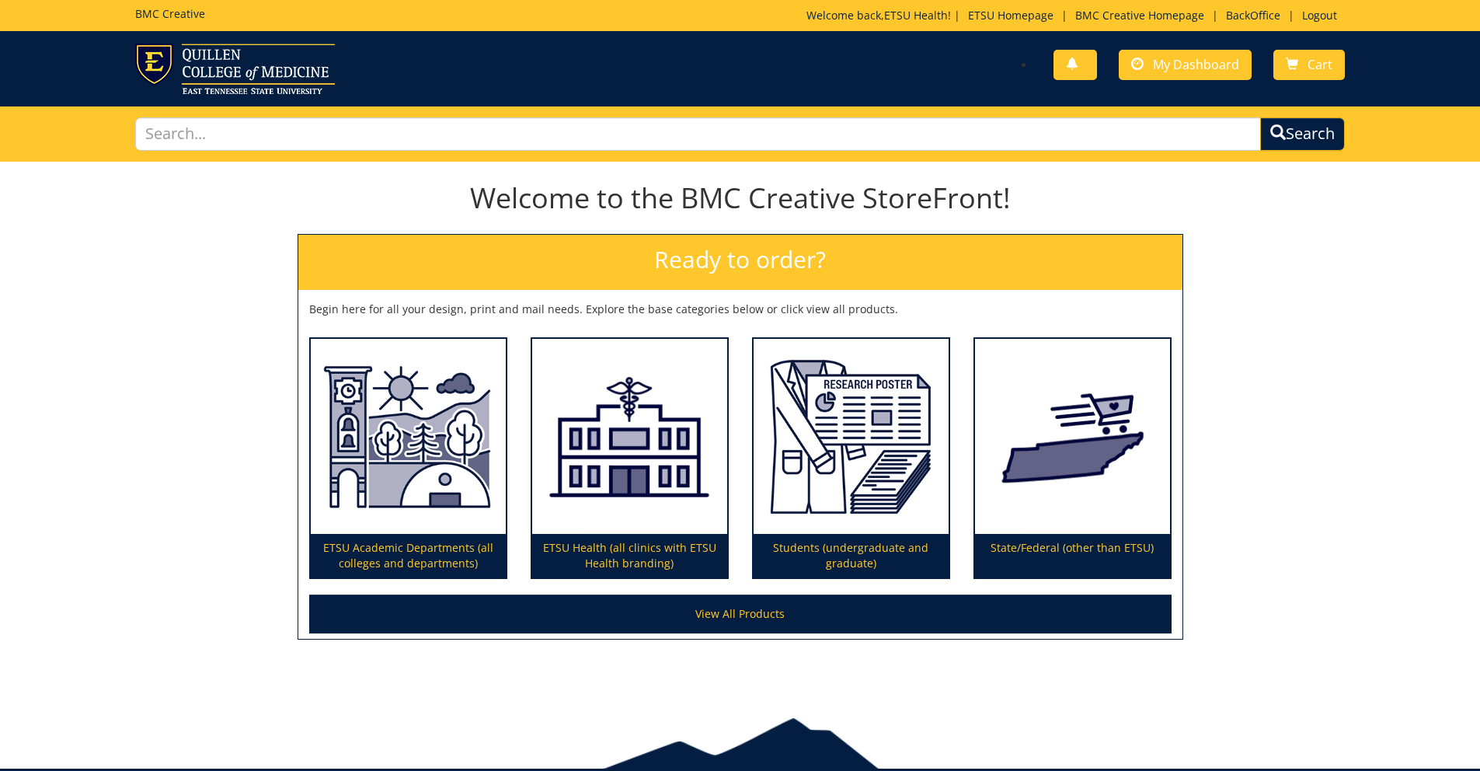 The width and height of the screenshot is (1480, 771). Describe the element at coordinates (629, 555) in the screenshot. I see `p: ETSU Health (all clinics with ETSU Health branding)` at that location.